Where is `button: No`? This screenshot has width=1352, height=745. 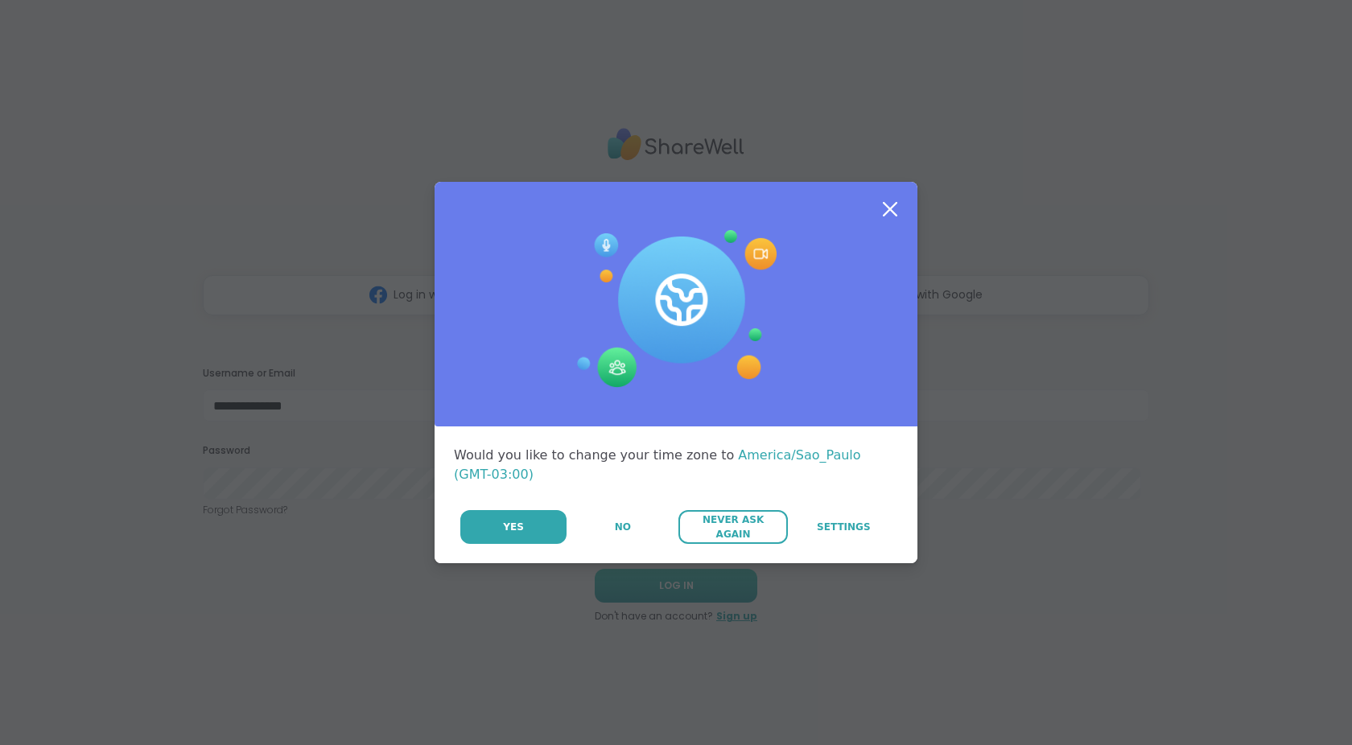
button: No is located at coordinates (622, 527).